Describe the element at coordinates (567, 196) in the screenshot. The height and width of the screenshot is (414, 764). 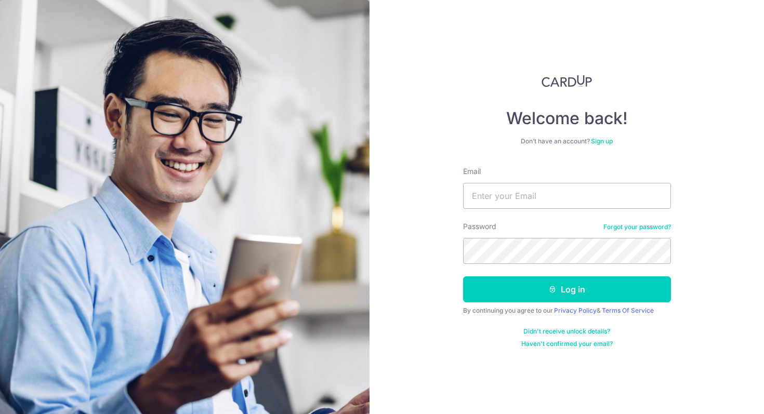
I see `input: Enter your Email` at that location.